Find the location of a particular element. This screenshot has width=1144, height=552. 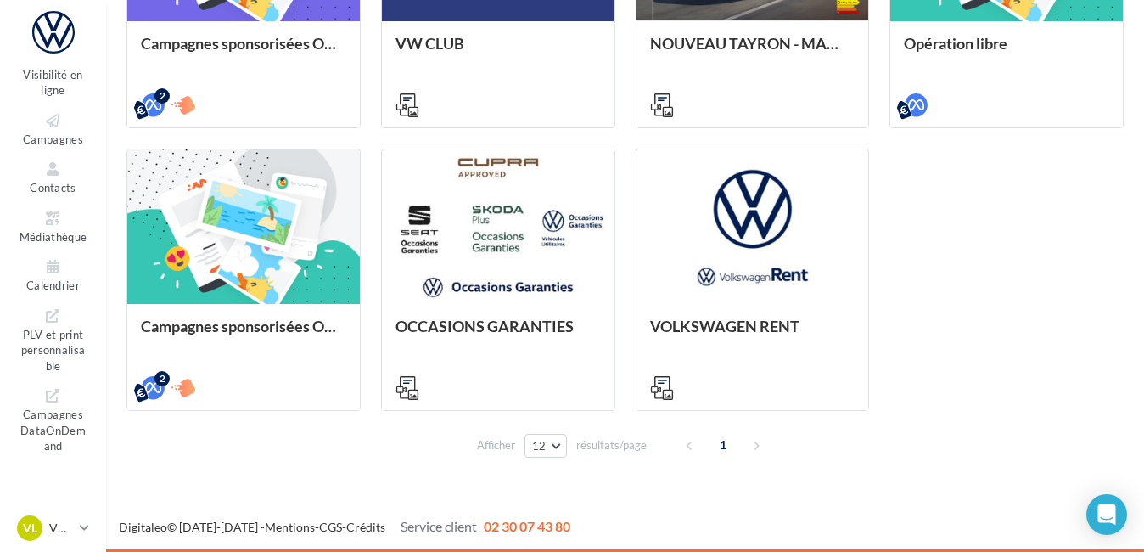

a: CGS is located at coordinates (330, 526).